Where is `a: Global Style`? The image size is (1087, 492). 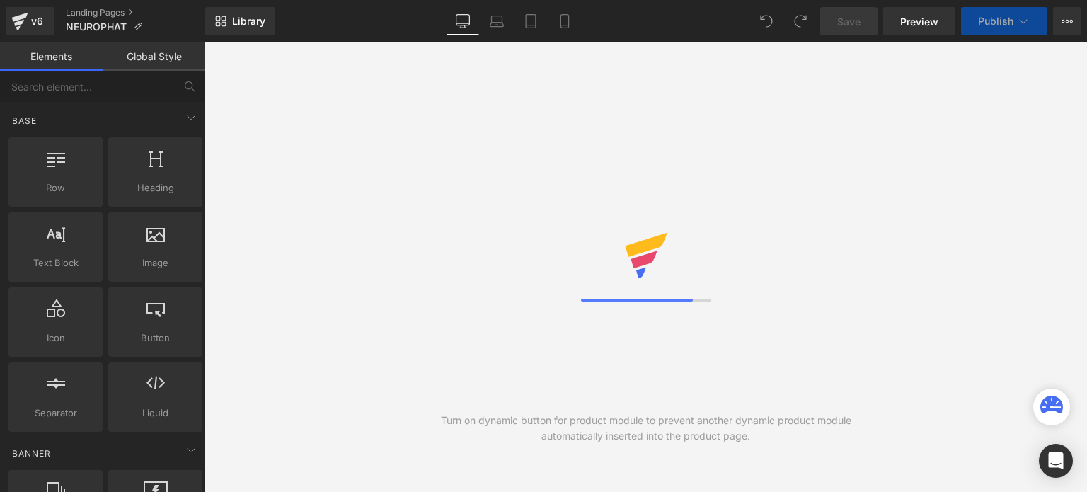 a: Global Style is located at coordinates (154, 57).